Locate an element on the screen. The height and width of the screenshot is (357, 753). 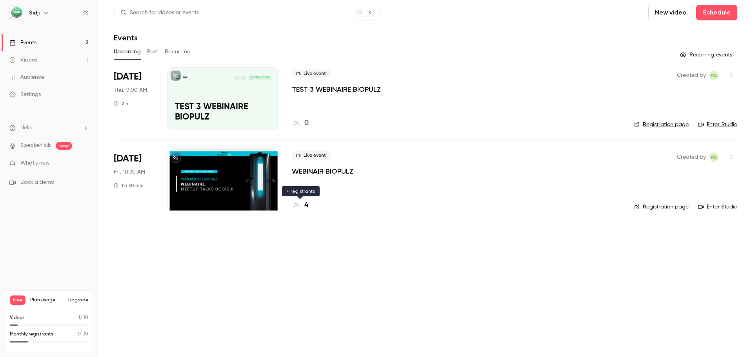
button: Recurring events is located at coordinates (707, 55).